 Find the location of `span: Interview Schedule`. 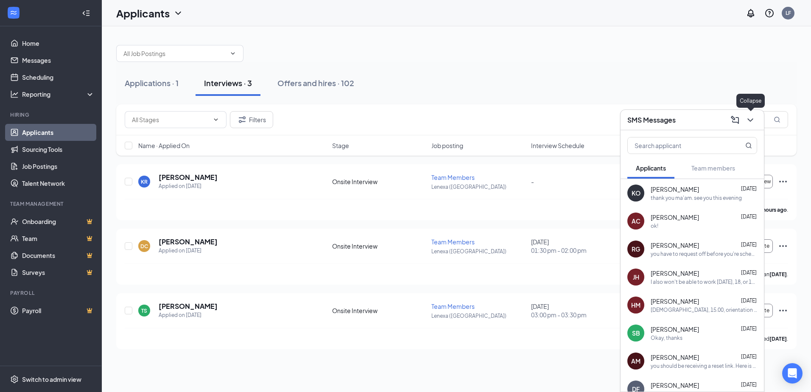

span: Interview Schedule is located at coordinates (558, 145).